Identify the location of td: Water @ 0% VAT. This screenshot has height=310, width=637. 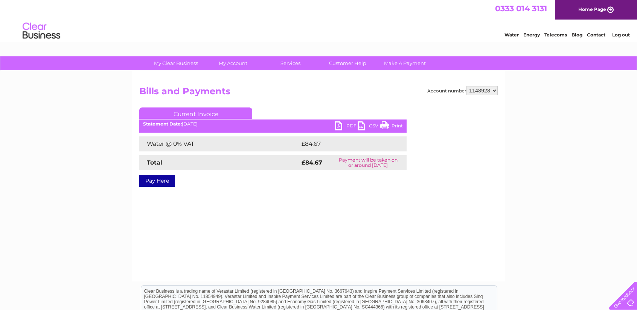
(219, 144).